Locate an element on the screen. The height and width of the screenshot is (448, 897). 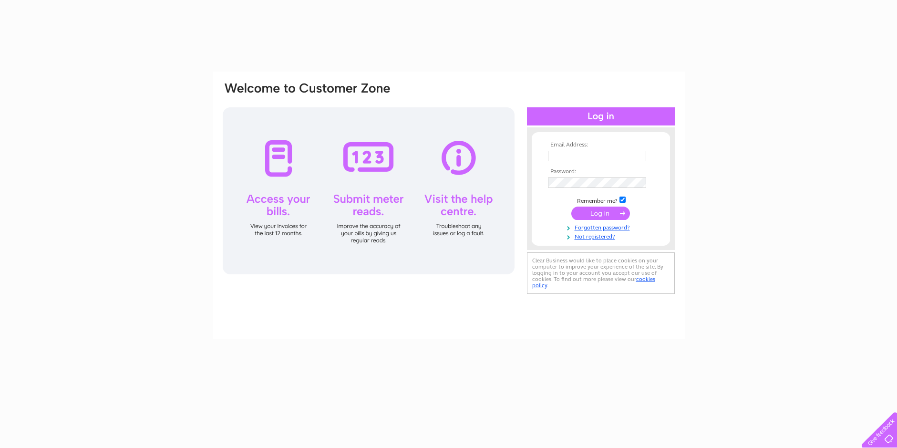
a: cookies policy is located at coordinates (594, 282).